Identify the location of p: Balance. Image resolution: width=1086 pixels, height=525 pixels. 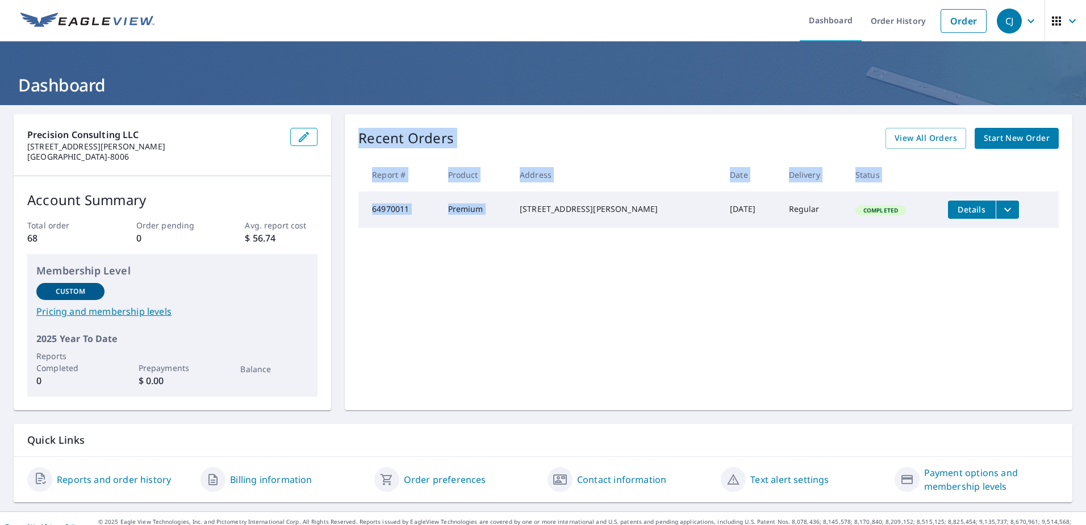
(274, 369).